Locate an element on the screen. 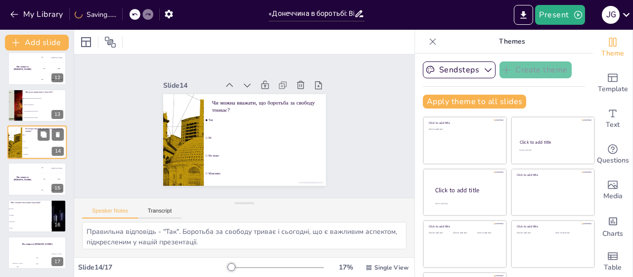 The width and height of the screenshot is (633, 277). span: Вони підтримували окупантів is located at coordinates (45, 111).